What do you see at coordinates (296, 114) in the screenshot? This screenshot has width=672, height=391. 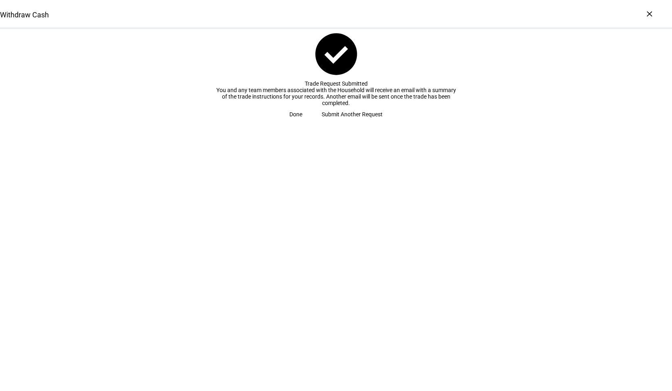 I see `button: Done` at bounding box center [296, 114].